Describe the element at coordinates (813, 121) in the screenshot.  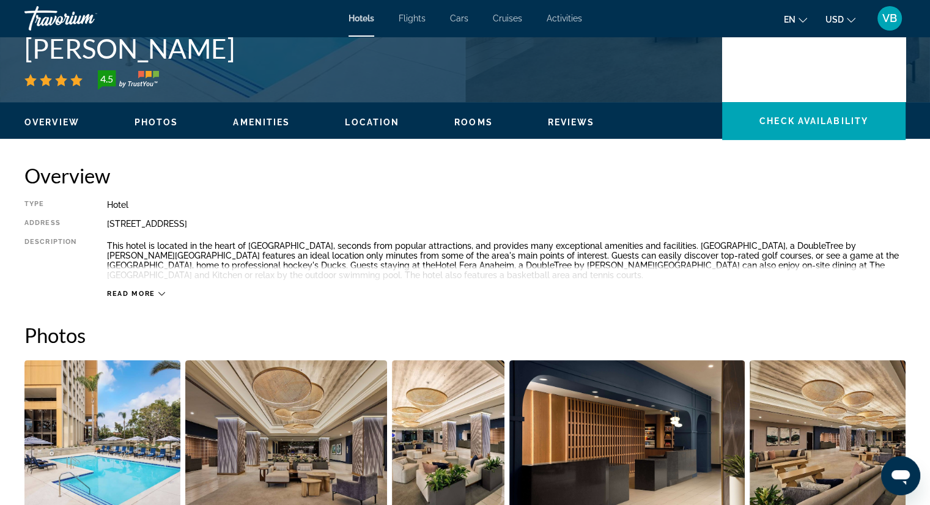
I see `span: Check Availability` at that location.